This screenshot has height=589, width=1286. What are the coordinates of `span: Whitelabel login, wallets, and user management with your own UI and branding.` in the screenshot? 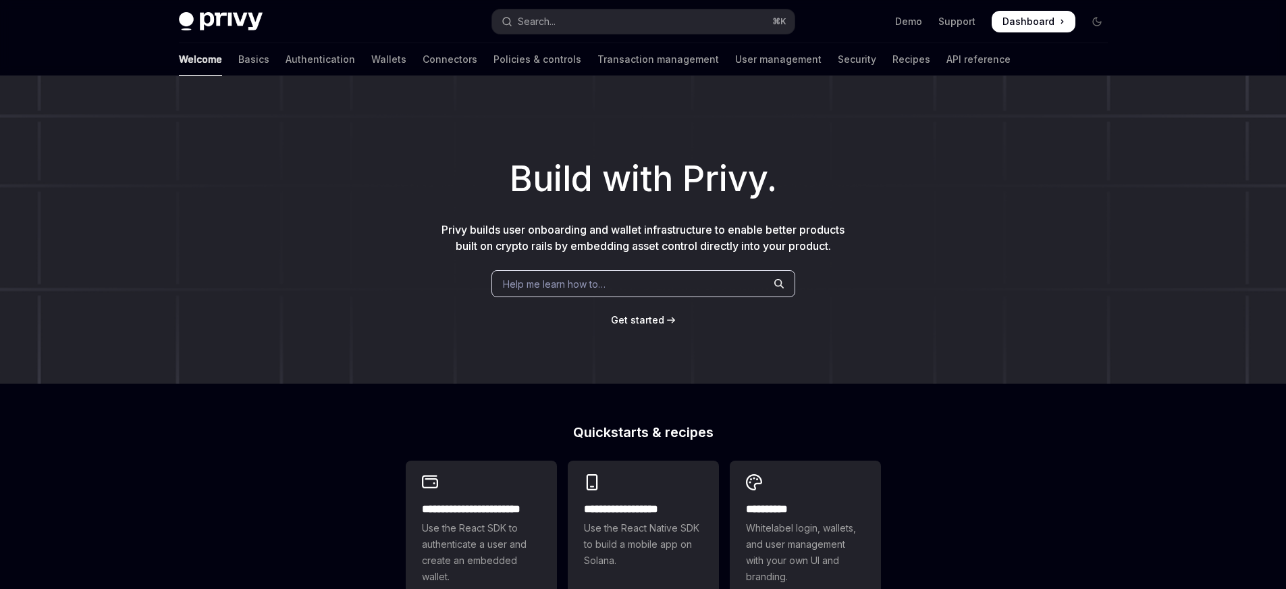 It's located at (806, 552).